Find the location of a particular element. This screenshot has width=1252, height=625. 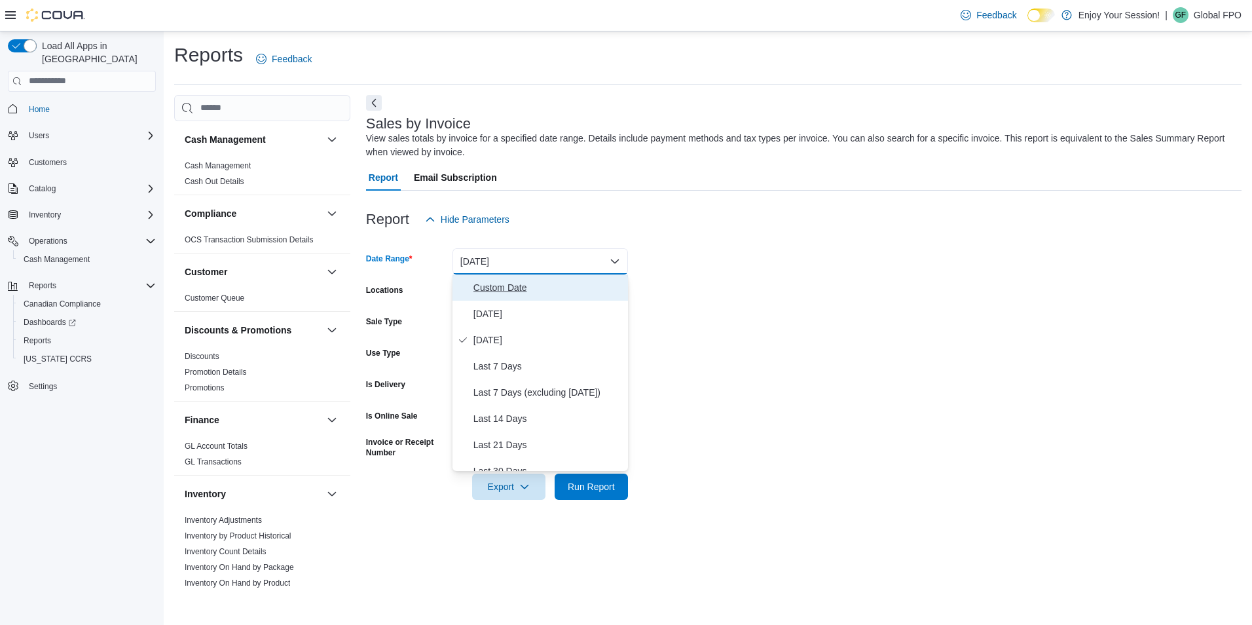

button: Compliance is located at coordinates (253, 213).